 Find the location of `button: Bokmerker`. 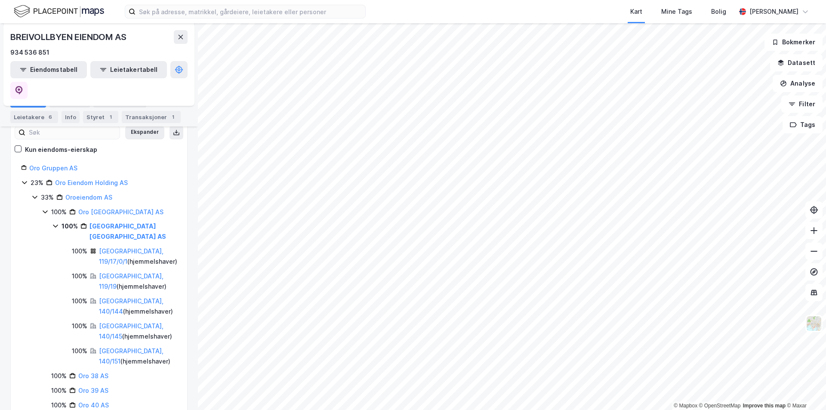

button: Bokmerker is located at coordinates (793, 42).